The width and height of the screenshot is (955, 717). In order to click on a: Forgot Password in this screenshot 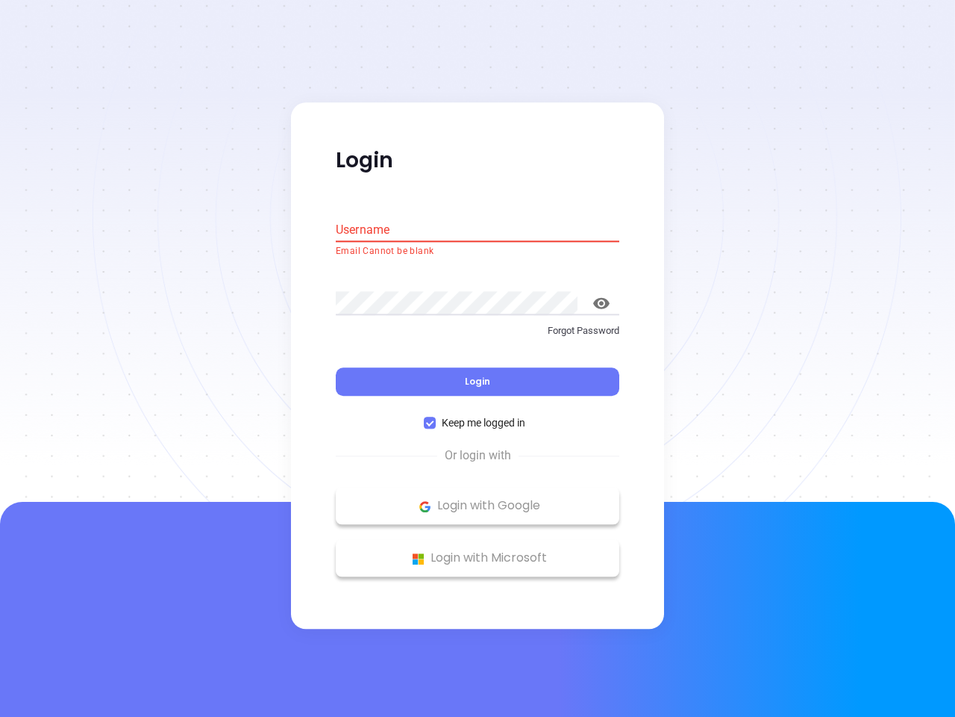, I will do `click(478, 337)`.